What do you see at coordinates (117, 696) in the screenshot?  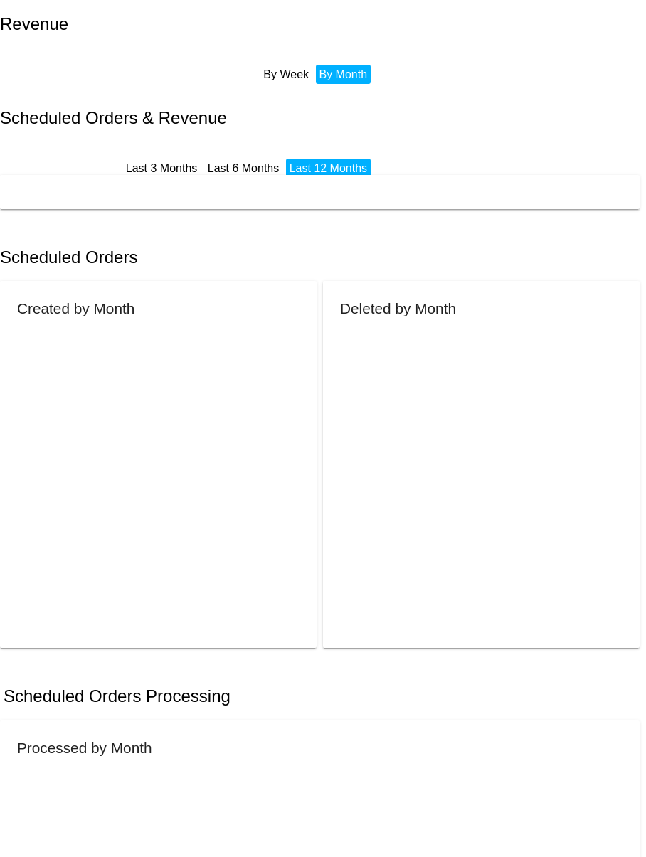 I see `h2: Scheduled Orders Processing` at bounding box center [117, 696].